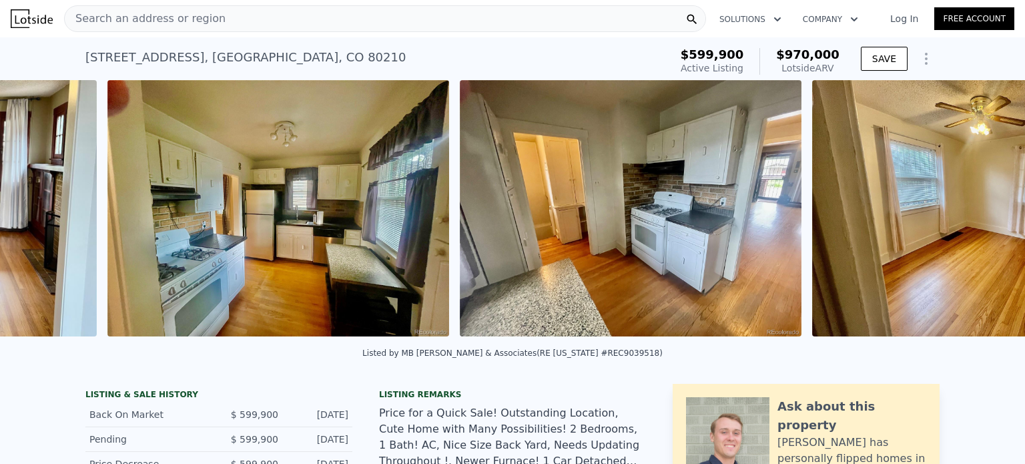  Describe the element at coordinates (807, 68) in the screenshot. I see `div: Lotside ARV` at that location.